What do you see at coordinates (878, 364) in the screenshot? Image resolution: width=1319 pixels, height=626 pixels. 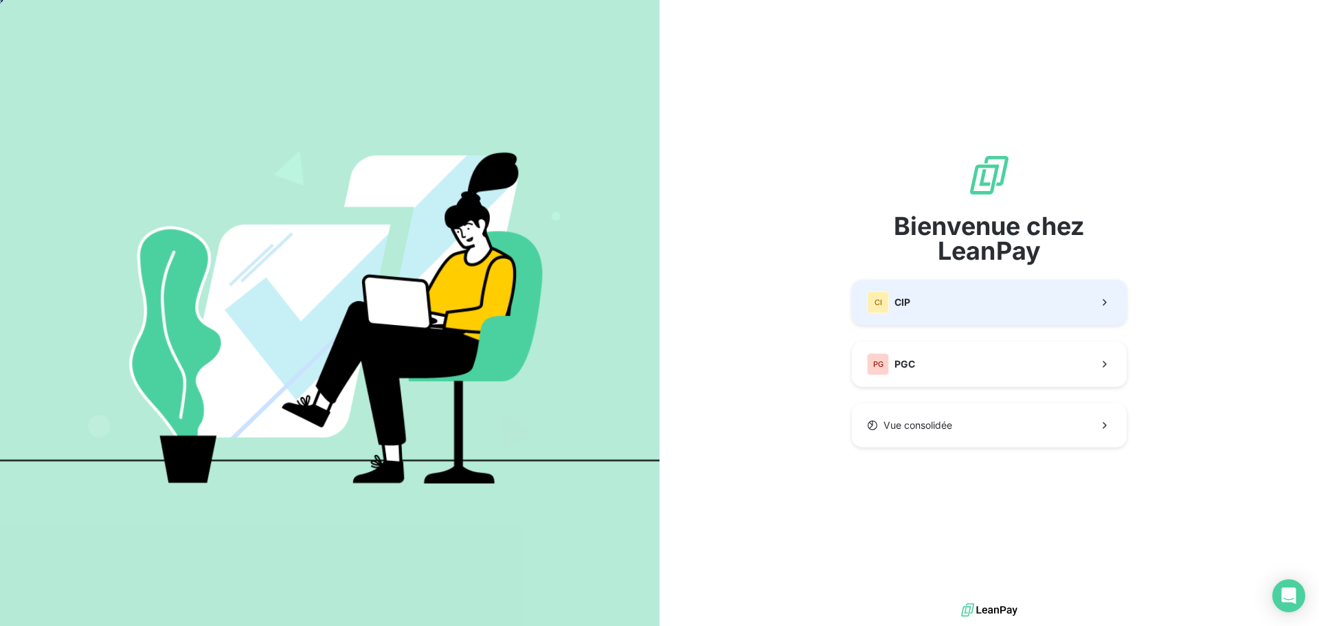 I see `div: PG` at bounding box center [878, 364].